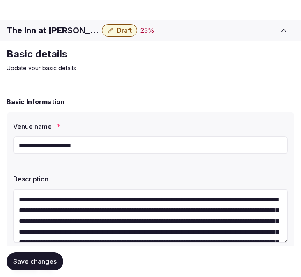 This screenshot has width=301, height=277. What do you see at coordinates (35, 261) in the screenshot?
I see `span: Save changes` at bounding box center [35, 261].